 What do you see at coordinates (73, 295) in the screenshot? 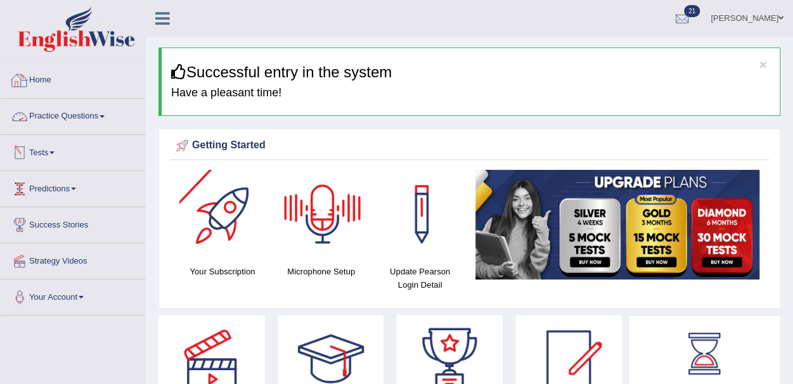
I see `a: Your Account` at bounding box center [73, 295].